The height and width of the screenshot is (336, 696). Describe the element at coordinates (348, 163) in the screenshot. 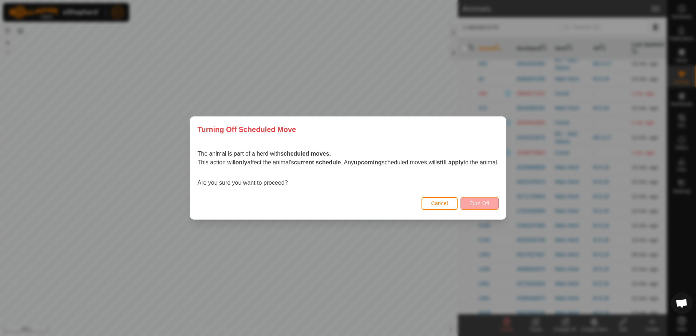

I see `p: This action will affect the animal's . Any scheduled moves will to the animal.` at that location.